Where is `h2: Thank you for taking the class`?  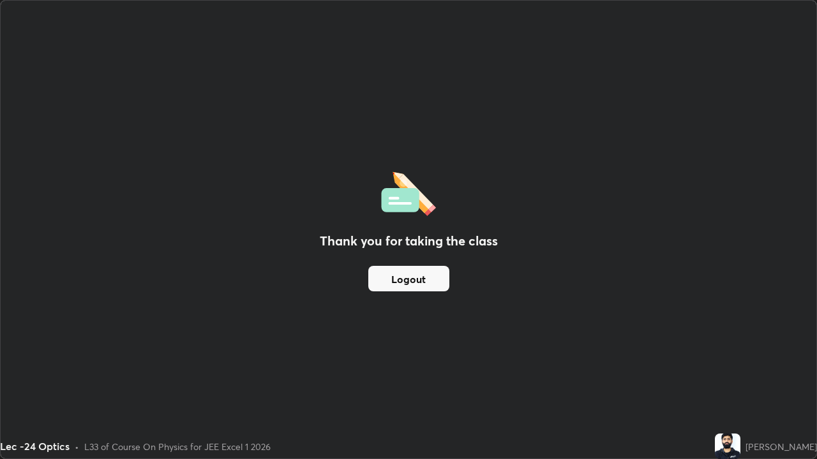
h2: Thank you for taking the class is located at coordinates (408, 241).